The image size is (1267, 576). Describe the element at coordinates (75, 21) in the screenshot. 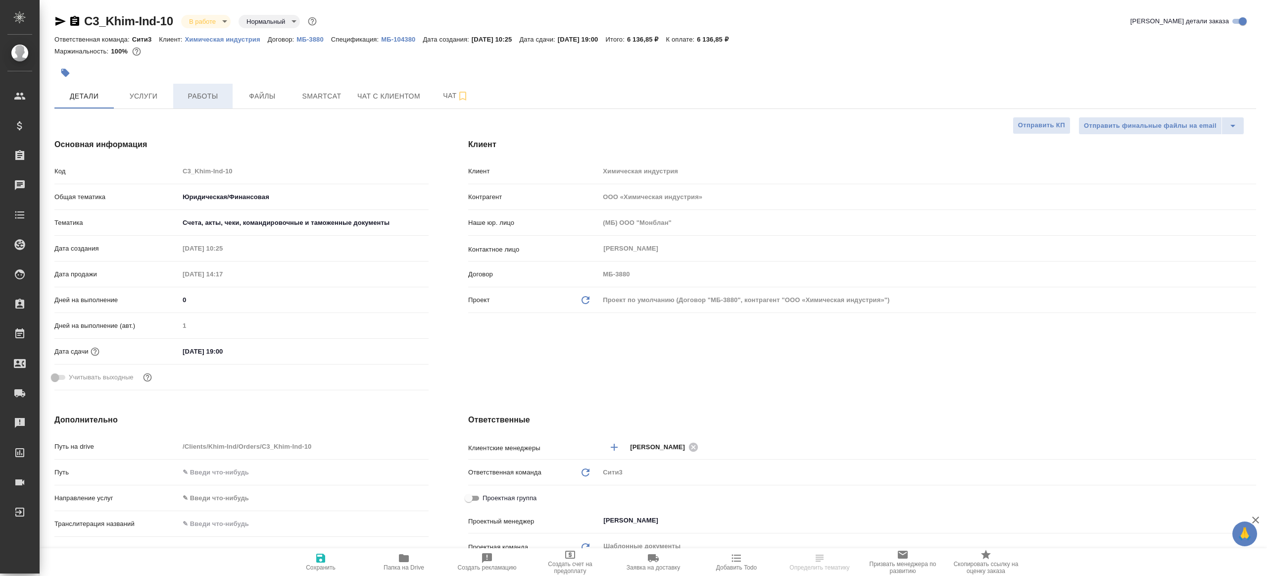

I see `button: Скопировать ссылку` at that location.